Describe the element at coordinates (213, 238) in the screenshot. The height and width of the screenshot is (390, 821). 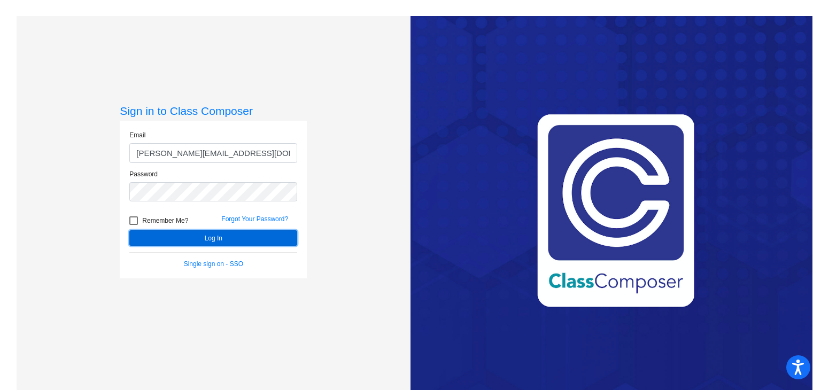
I see `button: Log In` at that location.